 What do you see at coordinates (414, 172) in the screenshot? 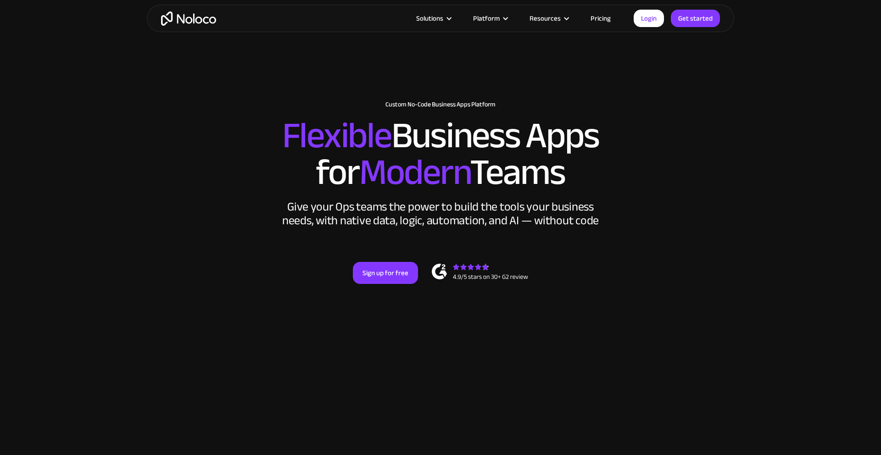
I see `span: Modern` at bounding box center [414, 172].